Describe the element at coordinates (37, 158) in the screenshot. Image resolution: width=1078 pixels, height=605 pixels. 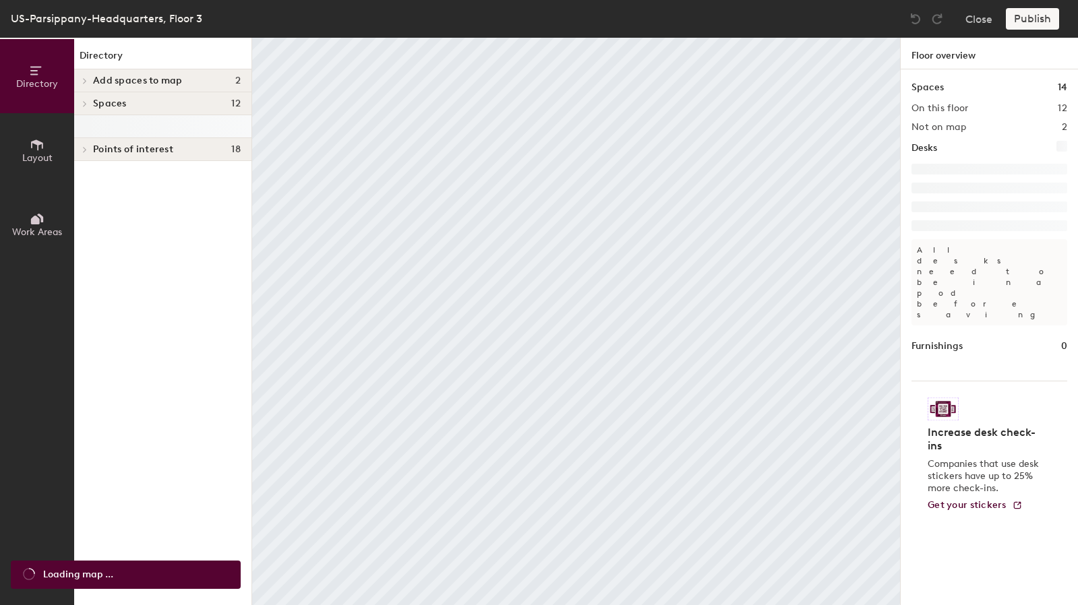
I see `span: Layout` at that location.